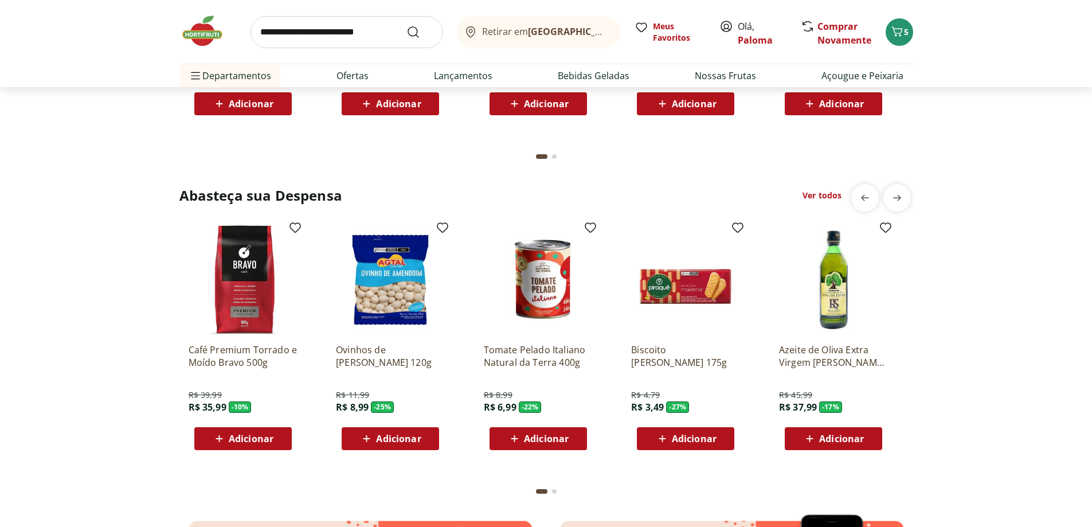 The height and width of the screenshot is (527, 1092). Describe the element at coordinates (463, 76) in the screenshot. I see `a: Lançamentos` at that location.